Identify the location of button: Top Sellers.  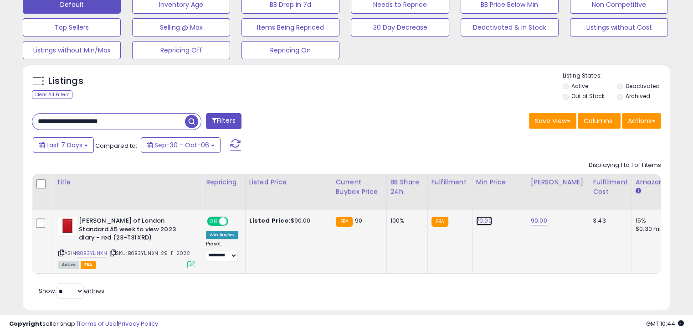
(72, 27).